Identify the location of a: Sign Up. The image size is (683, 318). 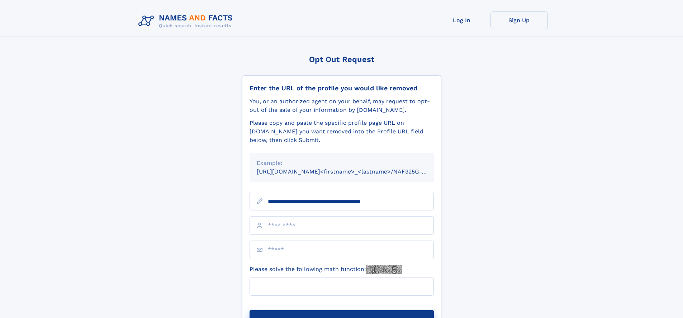
(519, 20).